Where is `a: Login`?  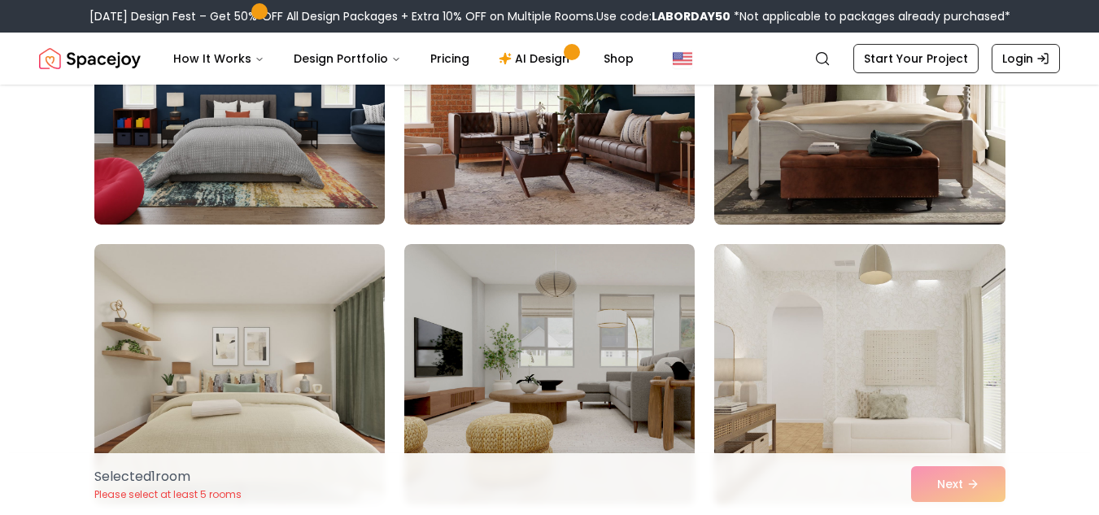 a: Login is located at coordinates (1026, 59).